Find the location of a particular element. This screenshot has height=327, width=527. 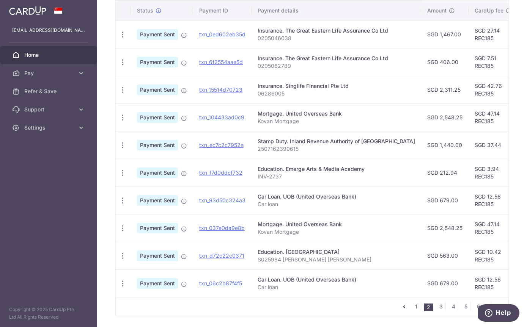

p: 06286005 is located at coordinates (336, 94).